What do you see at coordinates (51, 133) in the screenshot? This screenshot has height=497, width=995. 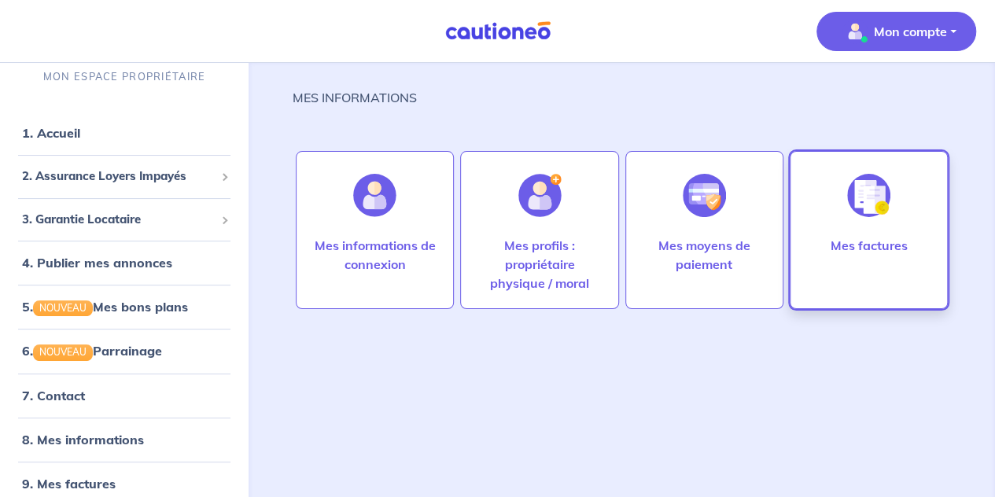 I see `a: 1. Accueil` at bounding box center [51, 133].